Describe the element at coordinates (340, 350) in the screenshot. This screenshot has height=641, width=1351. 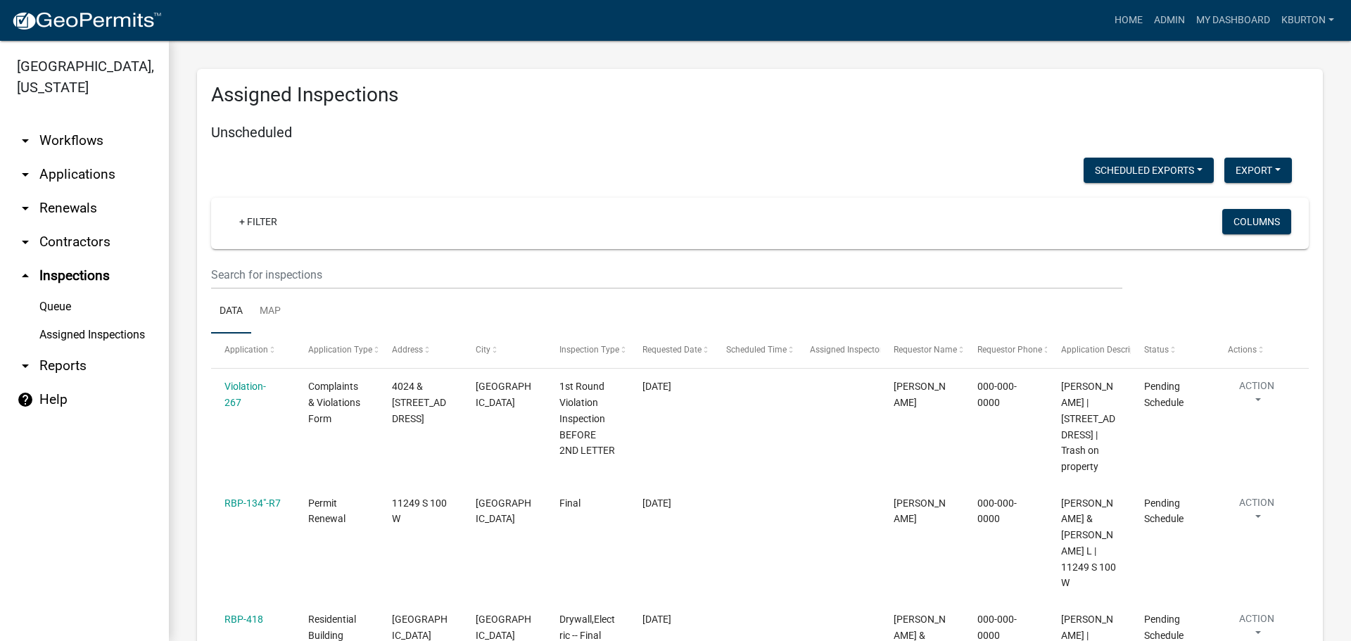
I see `span: Application Type` at that location.